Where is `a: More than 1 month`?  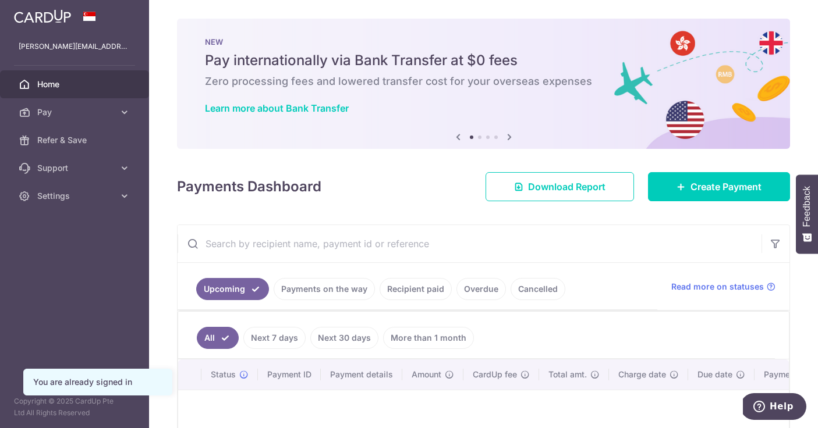
a: More than 1 month is located at coordinates (428, 338).